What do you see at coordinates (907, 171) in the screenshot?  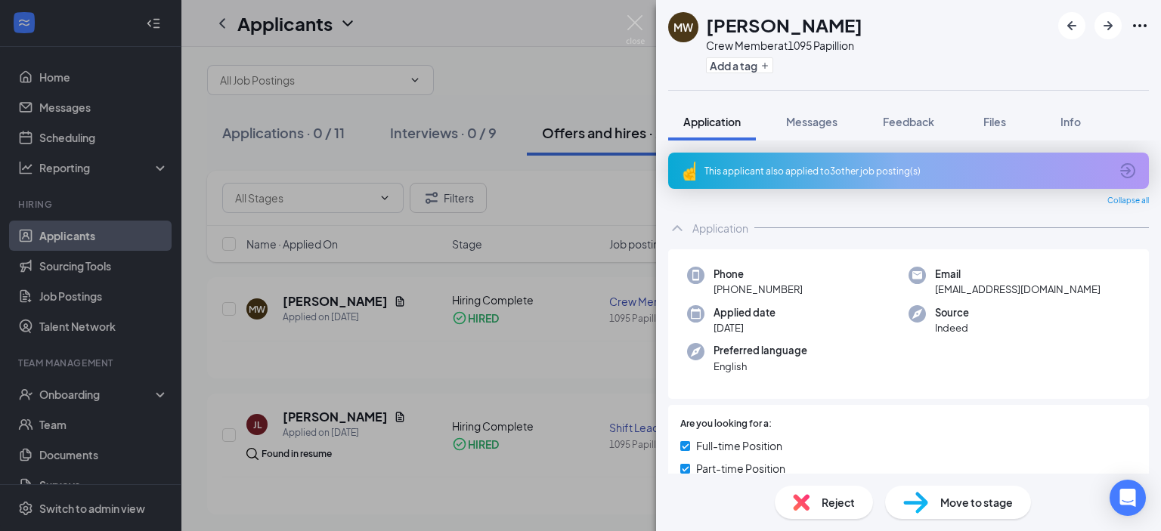 I see `div: This applicant also applied to 3 other job posting(s)` at bounding box center [907, 171].